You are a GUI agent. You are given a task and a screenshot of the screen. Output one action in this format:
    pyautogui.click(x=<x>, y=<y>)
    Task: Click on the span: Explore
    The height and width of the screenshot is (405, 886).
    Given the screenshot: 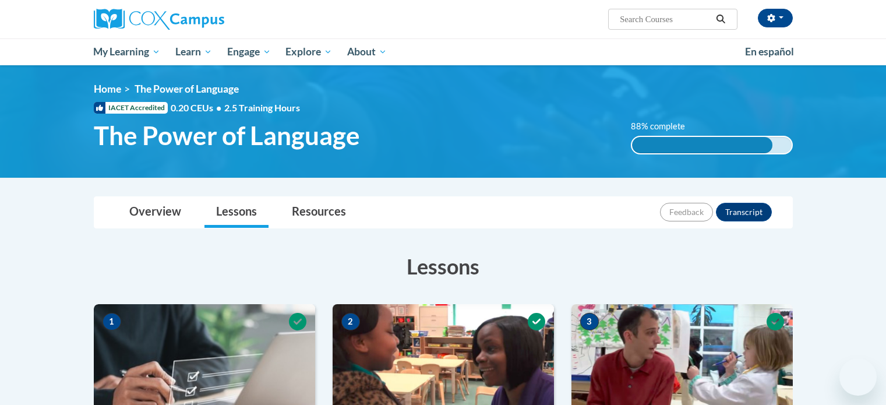 What is the action you would take?
    pyautogui.click(x=309, y=52)
    